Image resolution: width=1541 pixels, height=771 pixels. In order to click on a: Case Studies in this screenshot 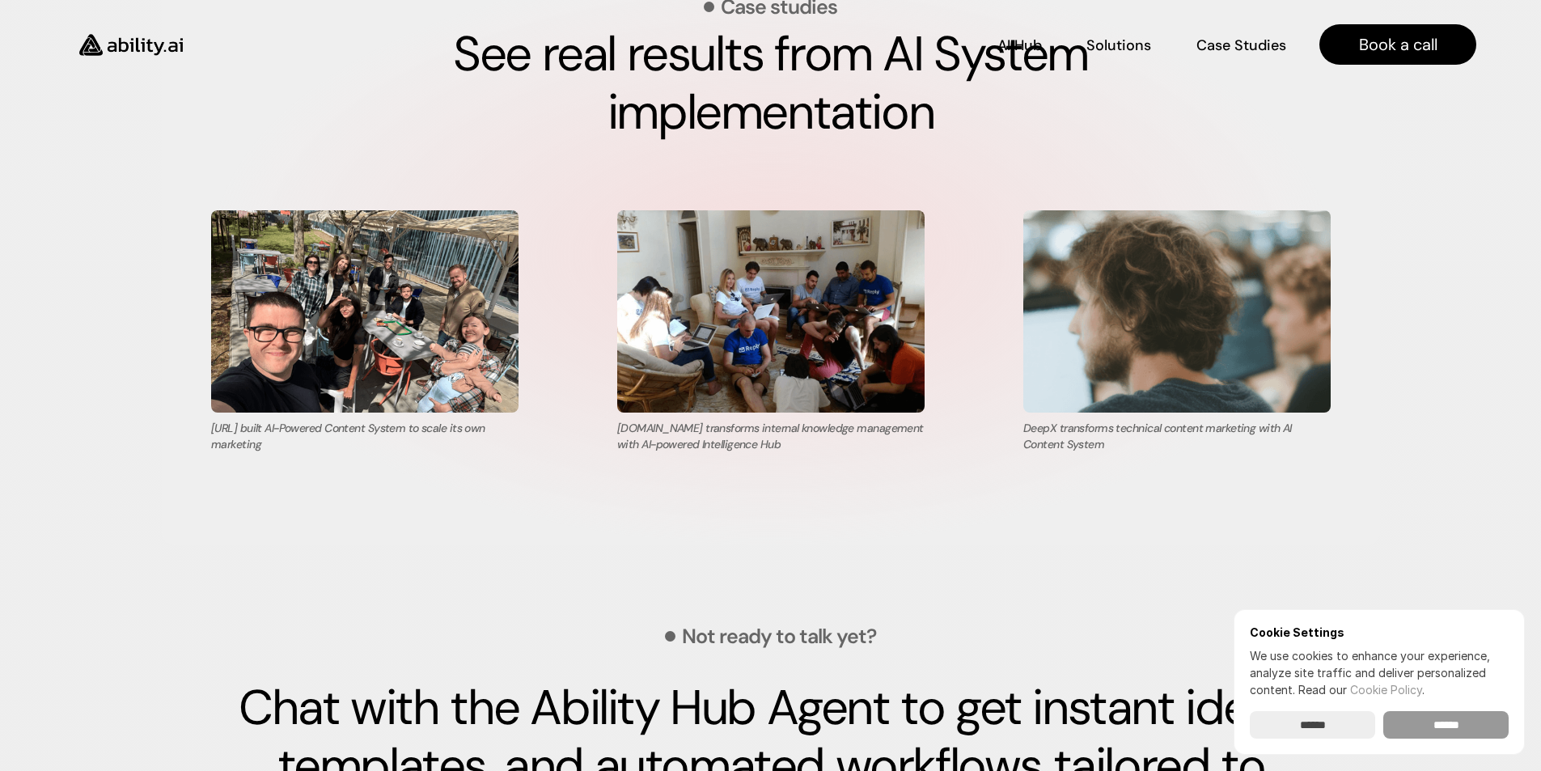, I will do `click(1241, 45)`.